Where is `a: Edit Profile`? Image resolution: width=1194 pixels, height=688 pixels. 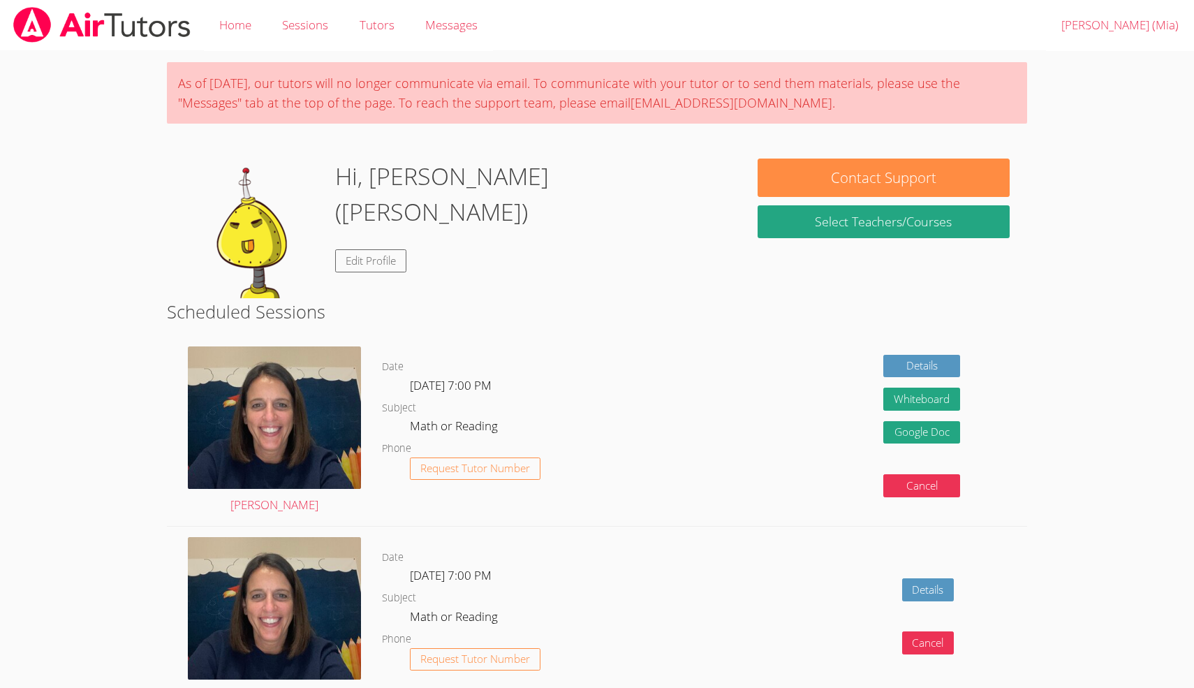
a: Edit Profile is located at coordinates (371, 260).